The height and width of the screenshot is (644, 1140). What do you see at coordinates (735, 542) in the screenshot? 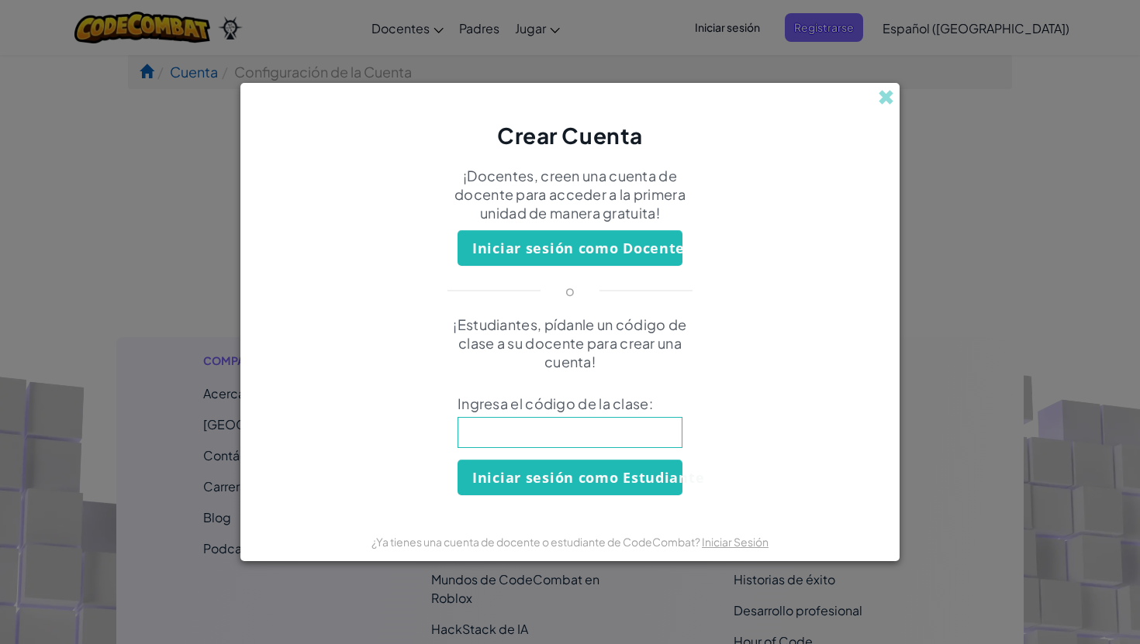
I see `a: Iniciar Sesión` at bounding box center [735, 542].